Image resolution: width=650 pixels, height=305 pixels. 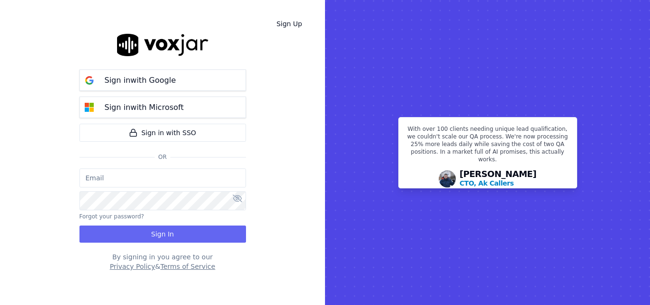 I want to click on p: Sign in with Google, so click(x=140, y=80).